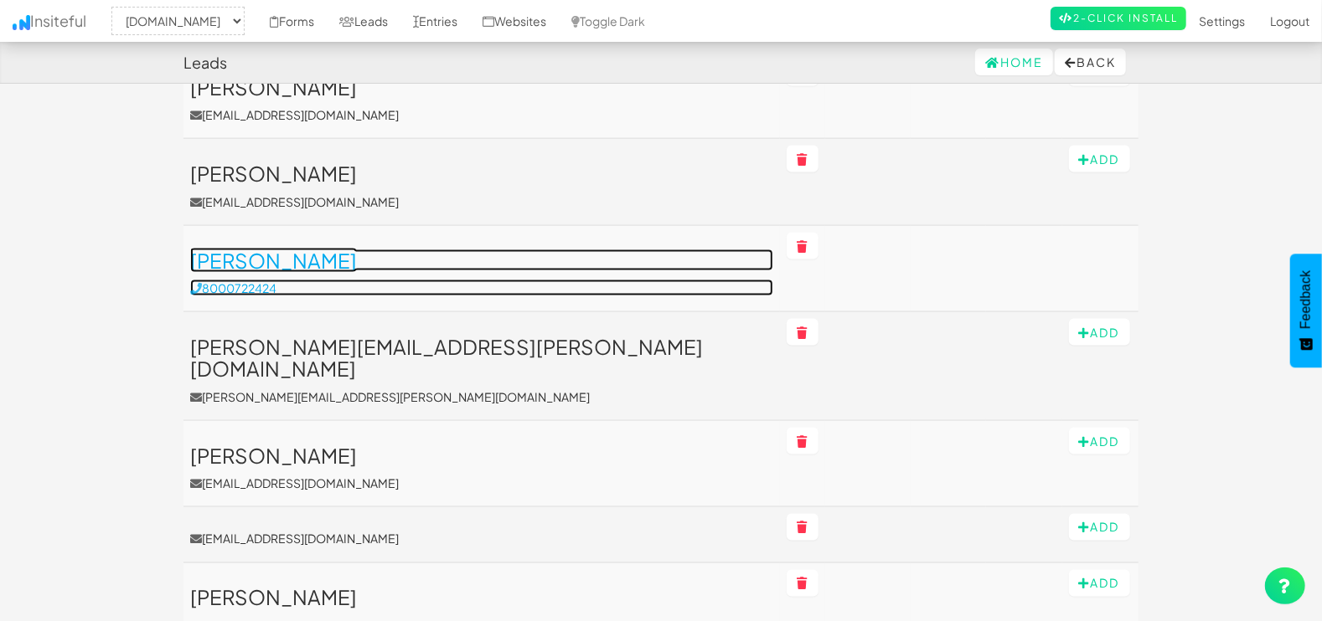 The width and height of the screenshot is (1322, 621). Describe the element at coordinates (205, 63) in the screenshot. I see `h4: Leads` at that location.